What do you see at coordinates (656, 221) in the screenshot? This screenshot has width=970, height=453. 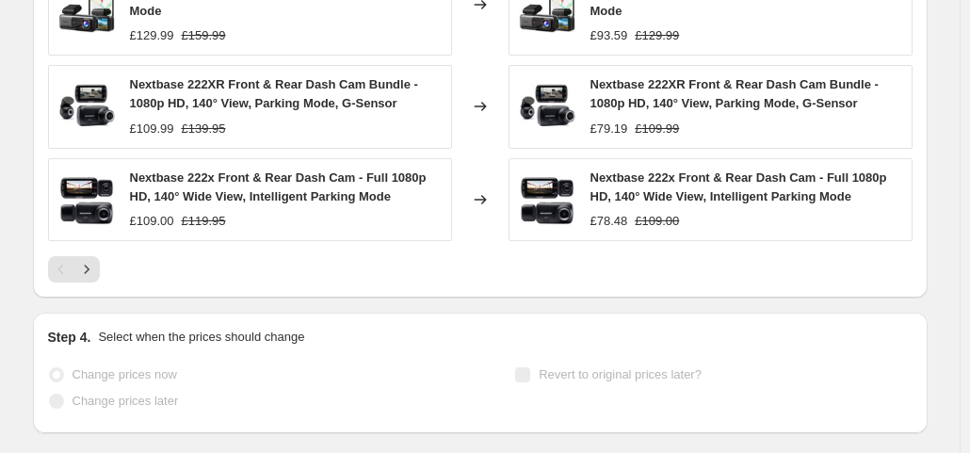 I see `strike: £109.00` at bounding box center [656, 221].